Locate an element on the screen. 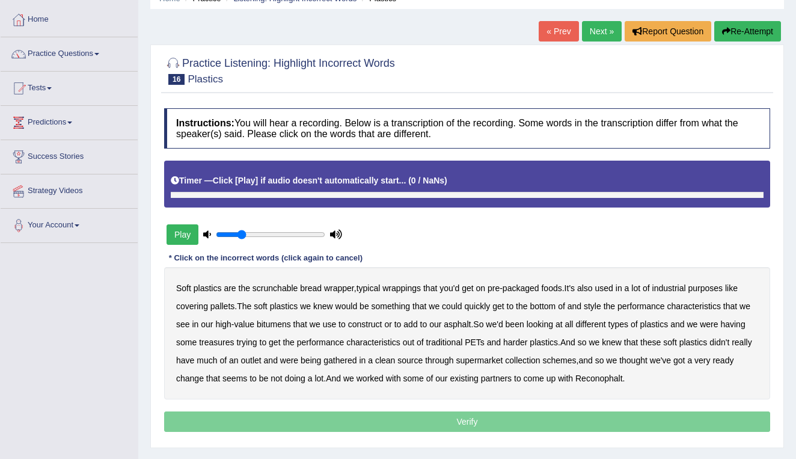  a: Next » is located at coordinates (602, 31).